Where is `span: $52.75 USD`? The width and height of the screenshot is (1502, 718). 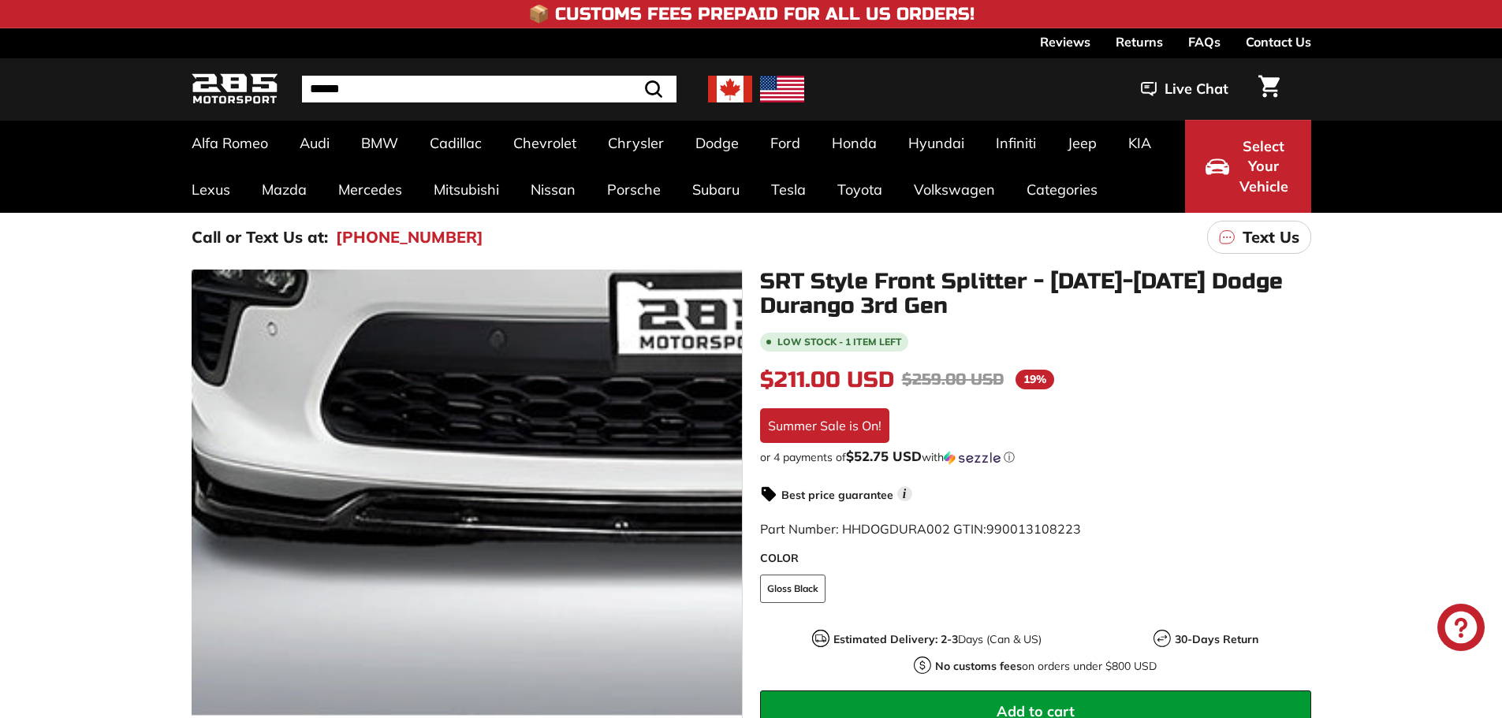 span: $52.75 USD is located at coordinates (884, 456).